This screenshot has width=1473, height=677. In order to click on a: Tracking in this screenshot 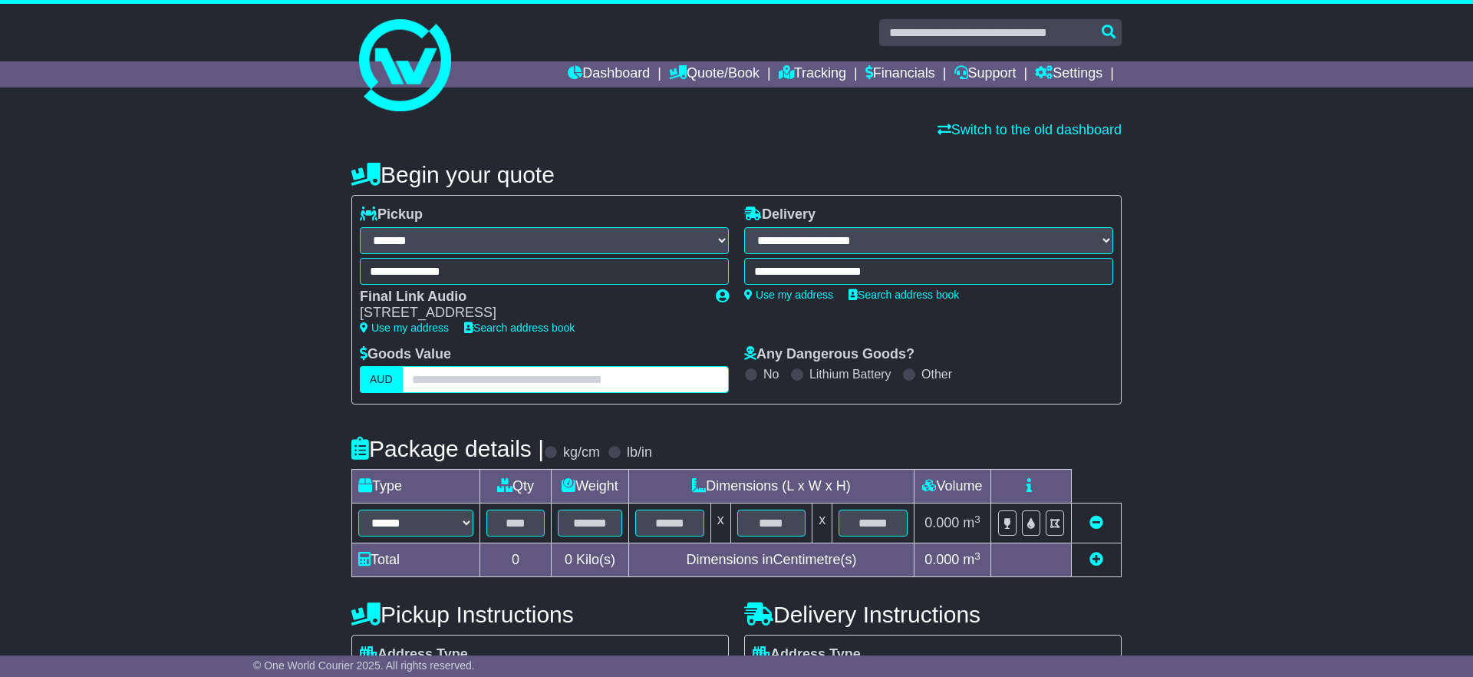, I will do `click(812, 74)`.